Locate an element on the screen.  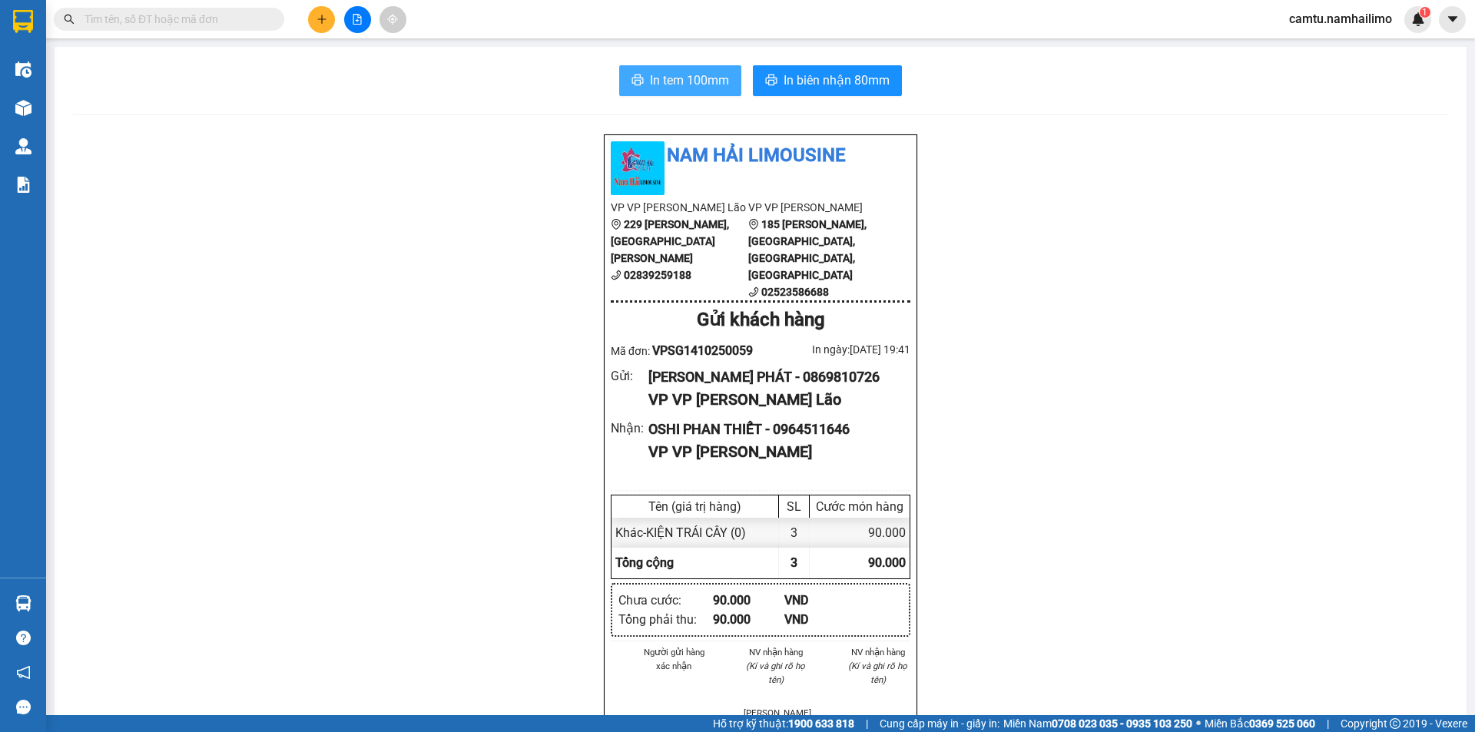
div: OSHI PHAN THIẾT - 0964511646 is located at coordinates (773, 429).